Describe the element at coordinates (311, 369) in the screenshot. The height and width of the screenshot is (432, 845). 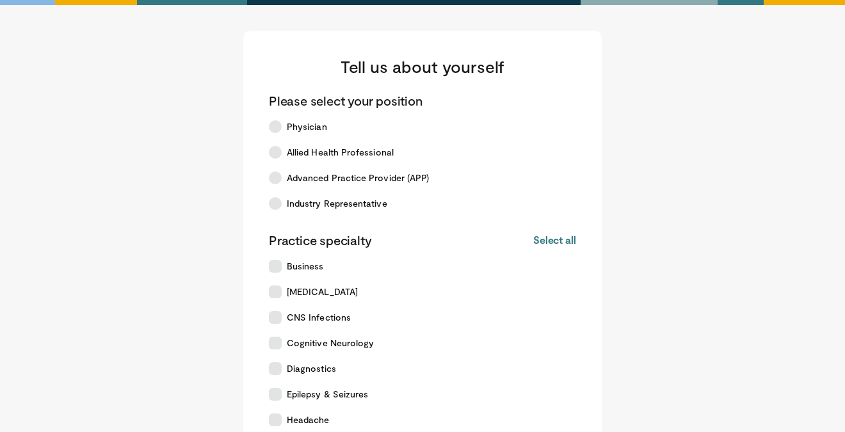
I see `span: Diagnostics` at that location.